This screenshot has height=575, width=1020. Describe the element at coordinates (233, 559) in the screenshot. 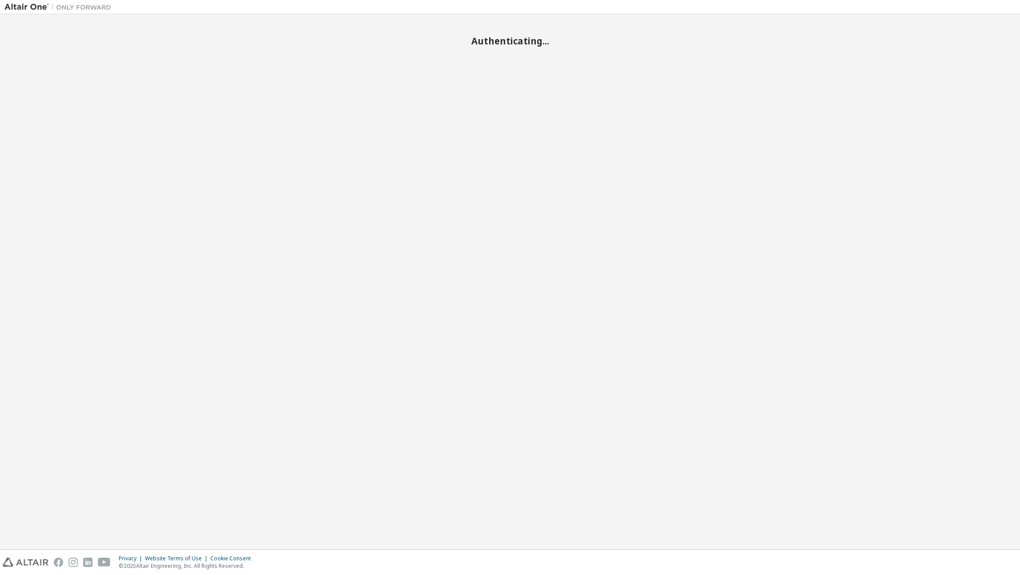

I see `div: Cookie Consent` at that location.